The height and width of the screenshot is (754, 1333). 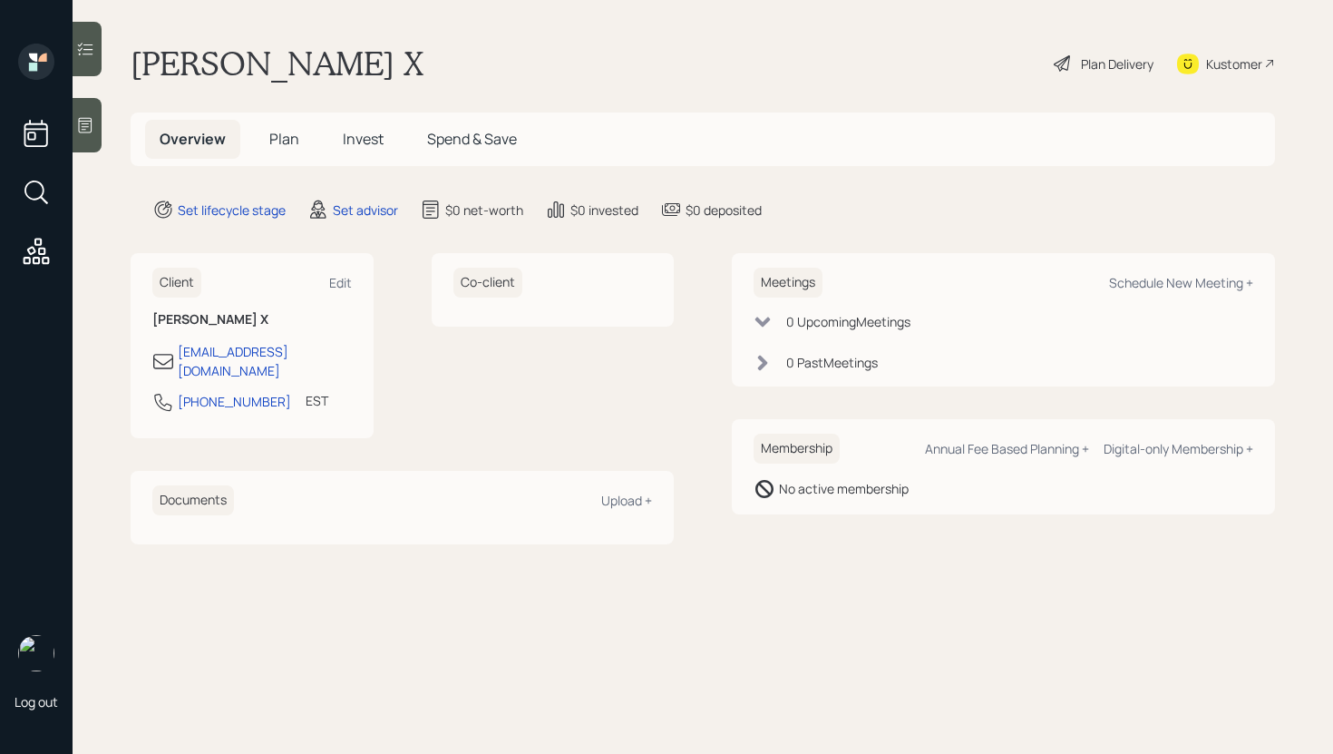 I want to click on div: Digital-only Membership +, so click(x=1178, y=448).